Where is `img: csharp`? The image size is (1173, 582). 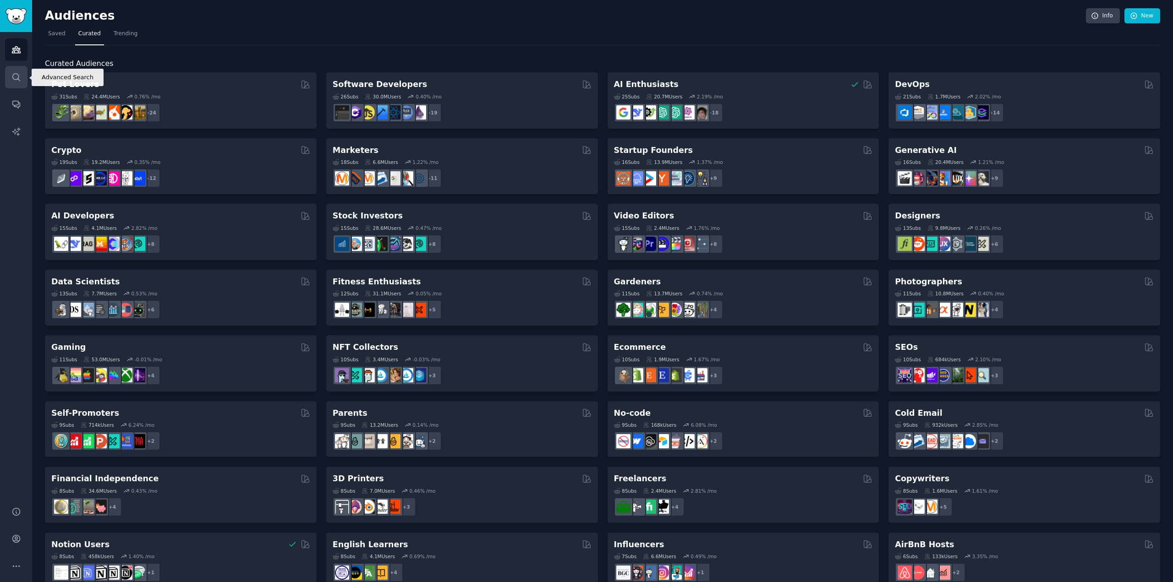
img: csharp is located at coordinates (355, 112).